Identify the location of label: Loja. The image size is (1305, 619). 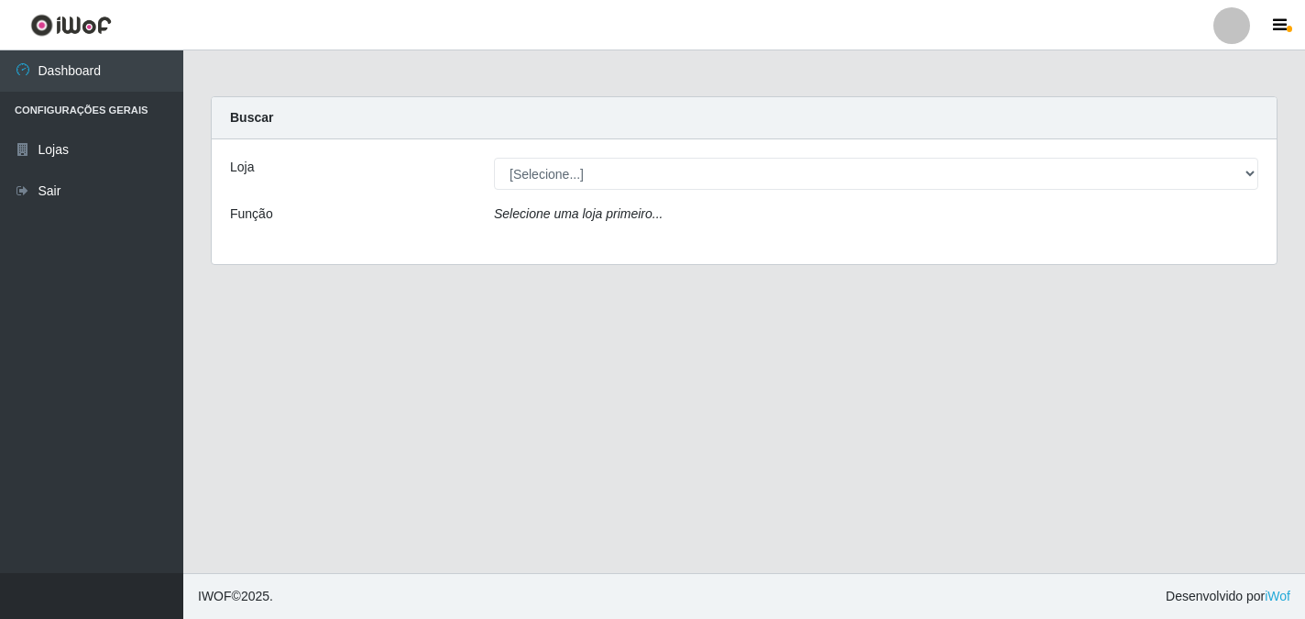
(242, 167).